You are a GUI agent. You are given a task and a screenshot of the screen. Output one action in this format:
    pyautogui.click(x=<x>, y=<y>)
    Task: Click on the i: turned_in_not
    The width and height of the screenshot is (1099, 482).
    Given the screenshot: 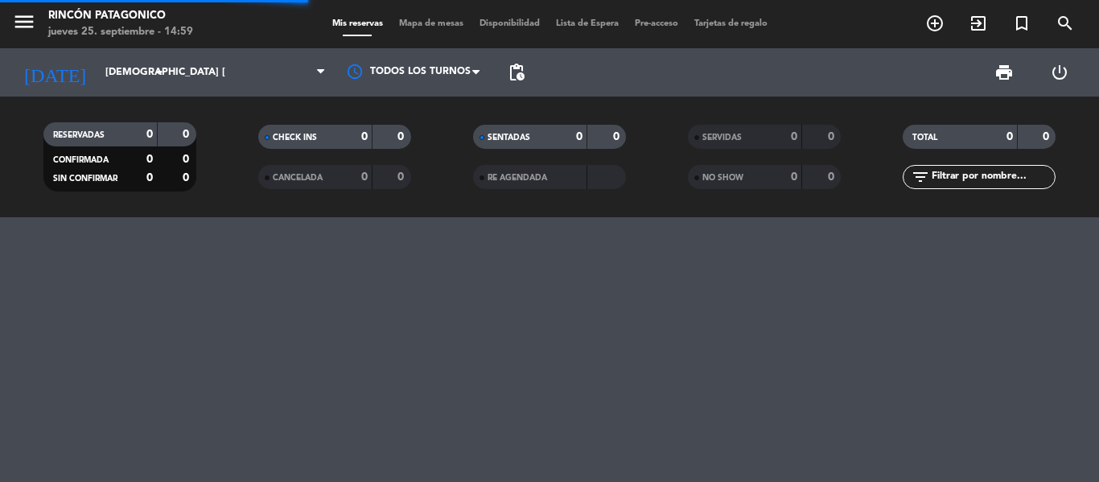 What is the action you would take?
    pyautogui.click(x=1021, y=23)
    